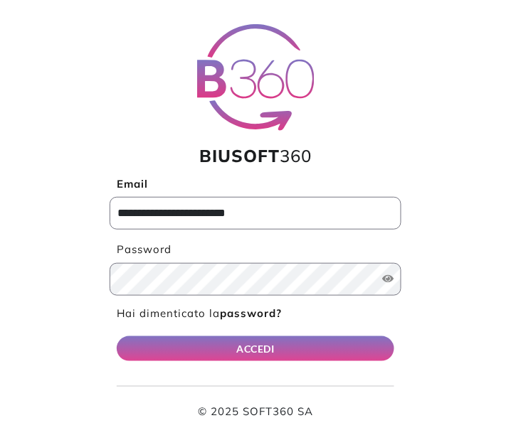  What do you see at coordinates (250, 313) in the screenshot?
I see `b: password?` at bounding box center [250, 313].